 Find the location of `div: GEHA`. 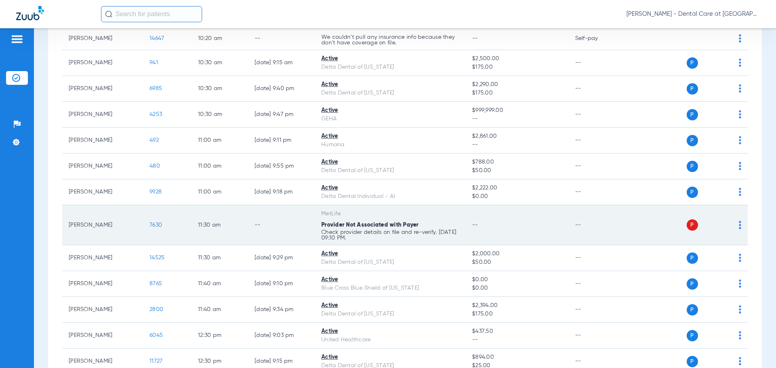

div: GEHA is located at coordinates (390, 119).